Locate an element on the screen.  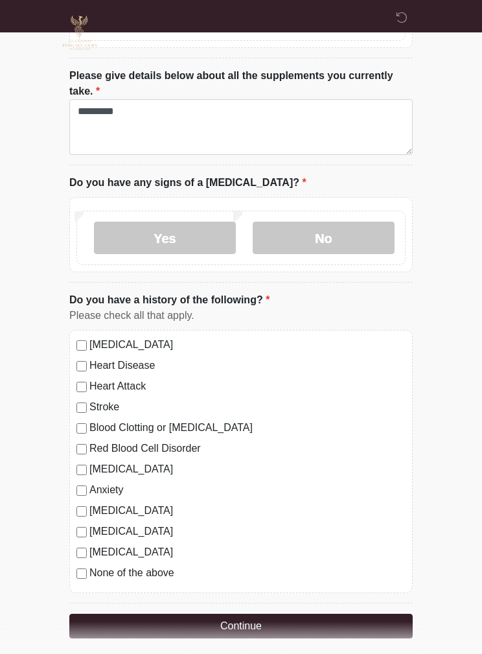
input: Heart Attack is located at coordinates (82, 387).